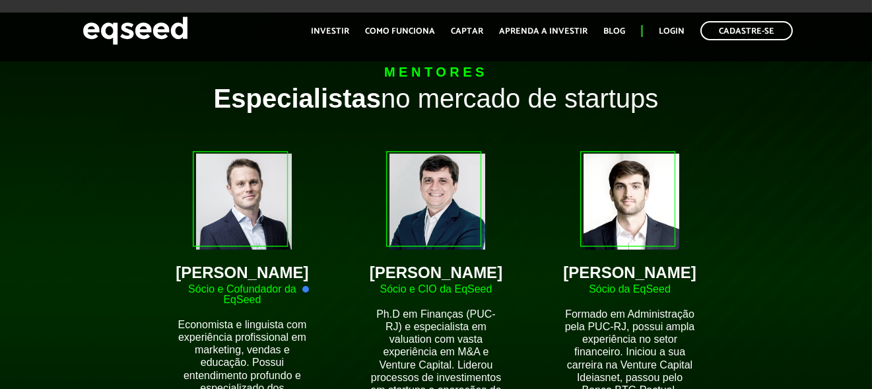 This screenshot has height=389, width=872. Describe the element at coordinates (436, 98) in the screenshot. I see `div: no mercado de startups` at that location.